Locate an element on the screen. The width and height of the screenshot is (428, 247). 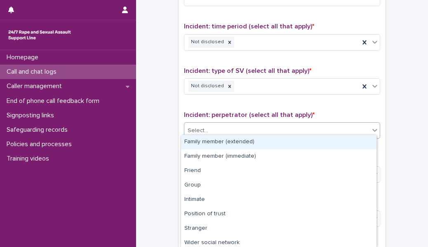
div: Group is located at coordinates (279, 185).